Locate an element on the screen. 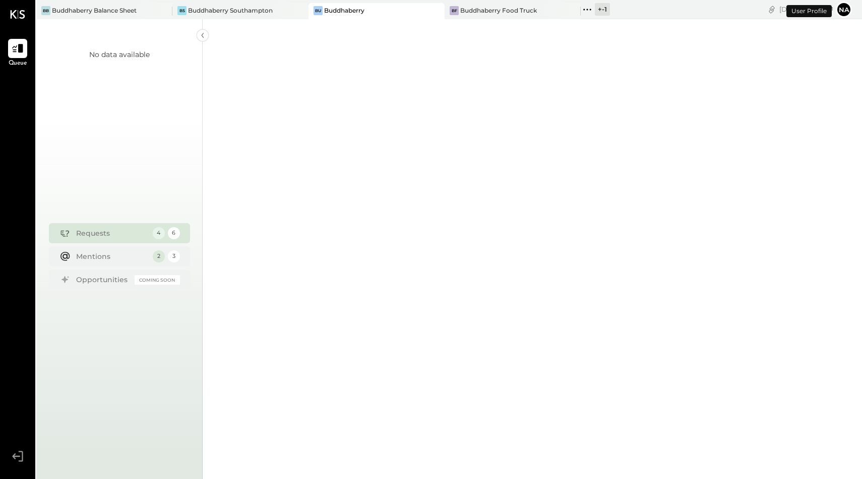 This screenshot has height=479, width=862. div: 6 is located at coordinates (174, 233).